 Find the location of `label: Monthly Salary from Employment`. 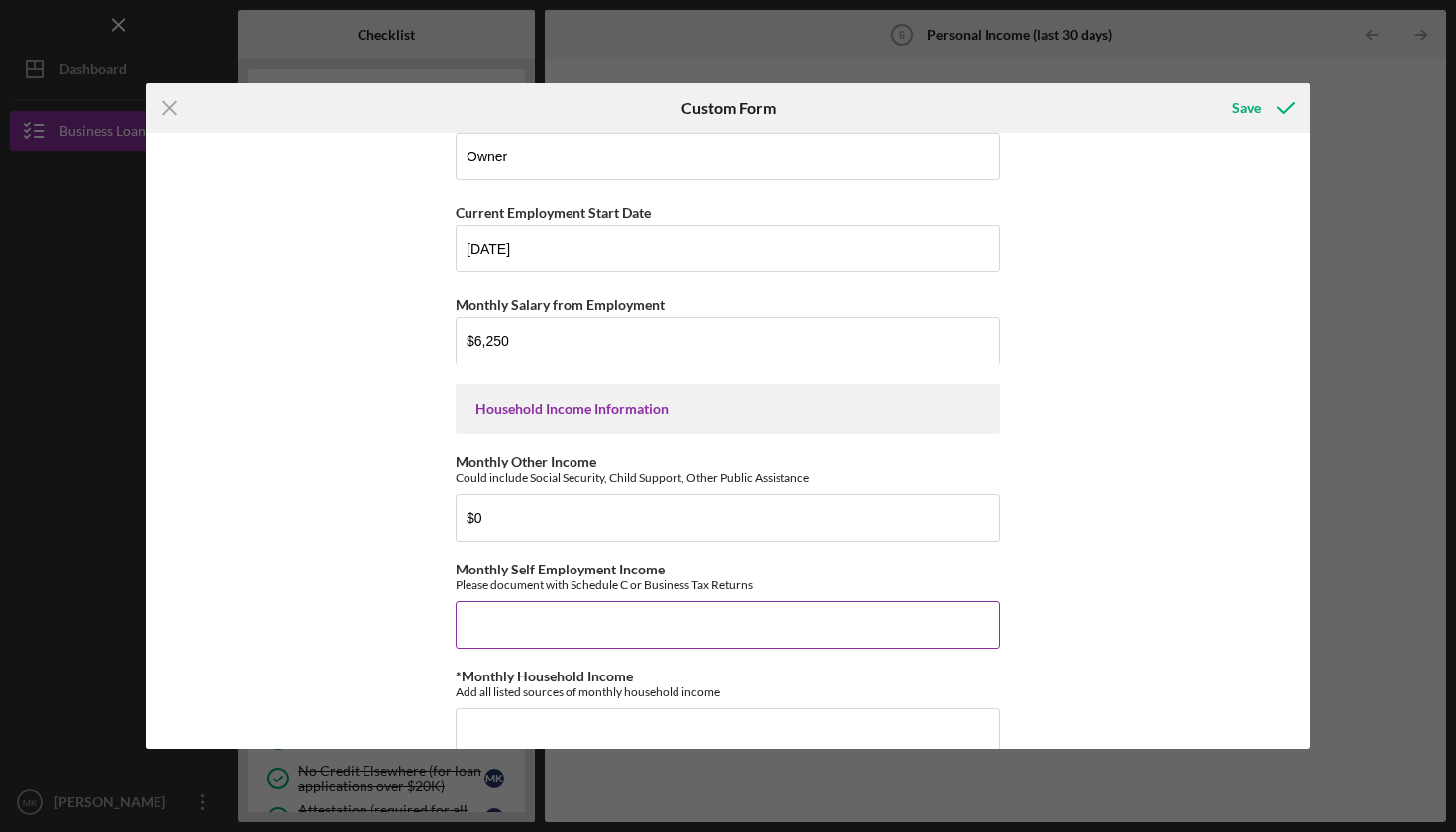

label: Monthly Salary from Employment is located at coordinates (559, 305).